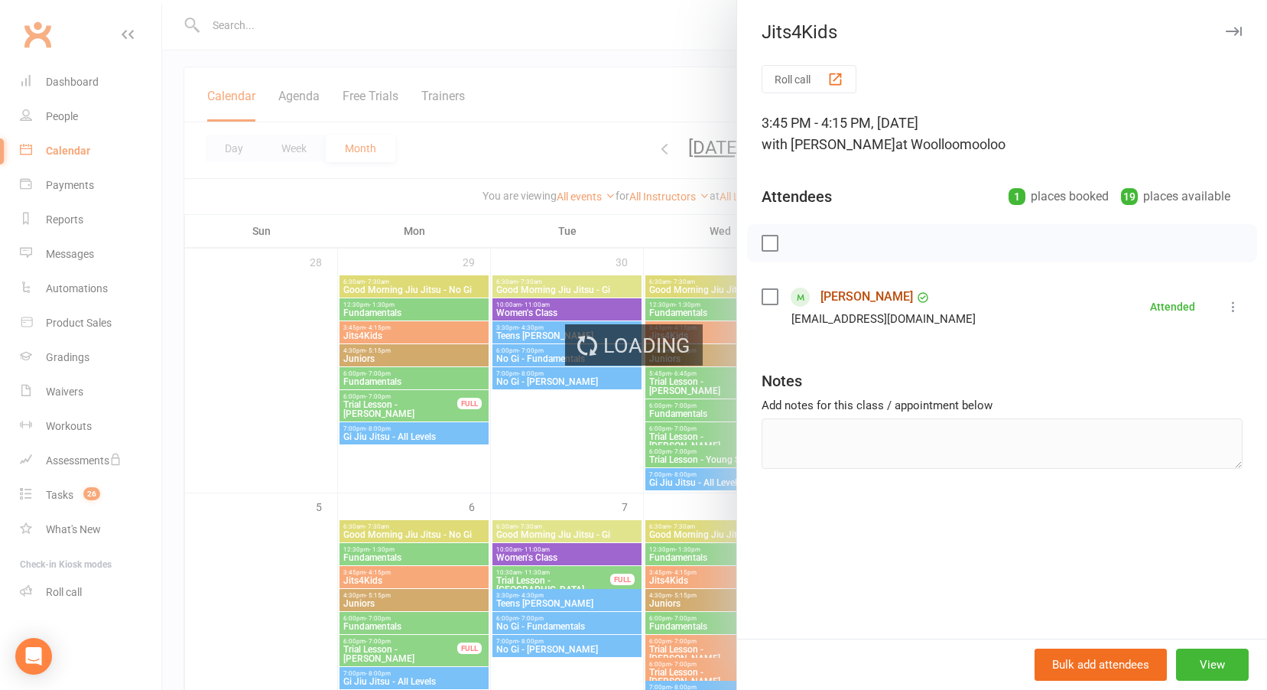 This screenshot has width=1267, height=690. What do you see at coordinates (34, 656) in the screenshot?
I see `div: Open Intercom Messenger` at bounding box center [34, 656].